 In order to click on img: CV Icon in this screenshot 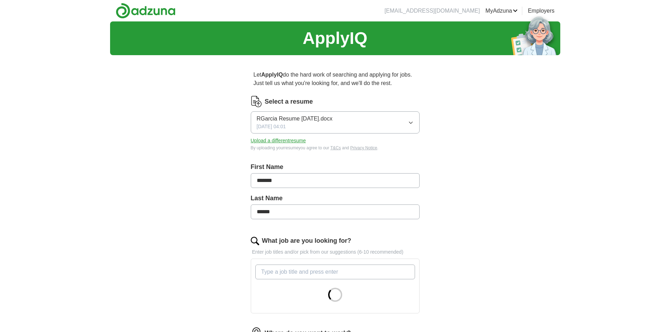, I will do `click(256, 102)`.